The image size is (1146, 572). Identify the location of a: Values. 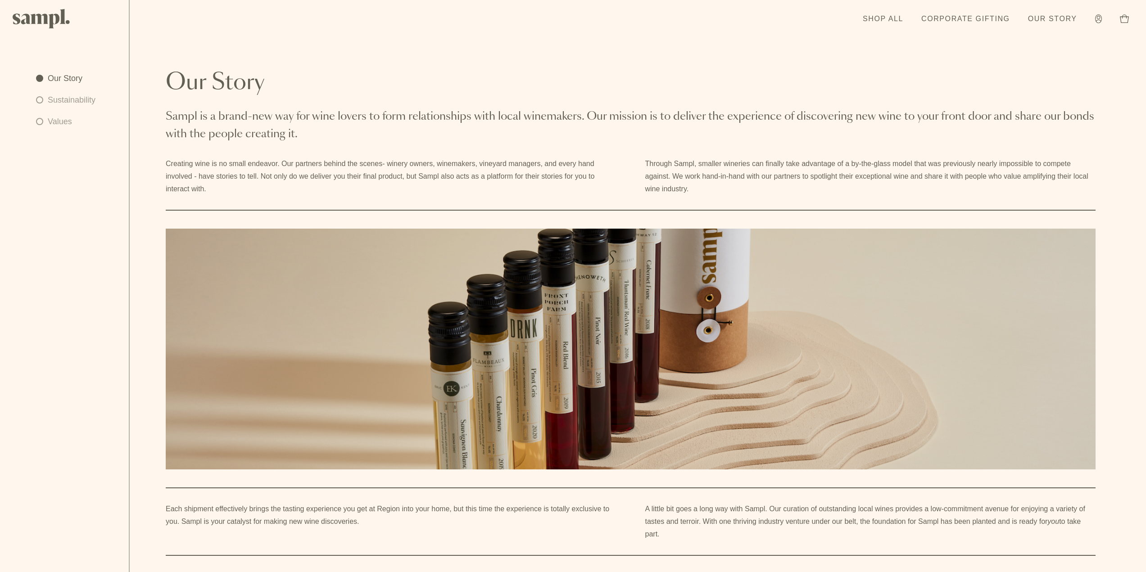
(66, 122).